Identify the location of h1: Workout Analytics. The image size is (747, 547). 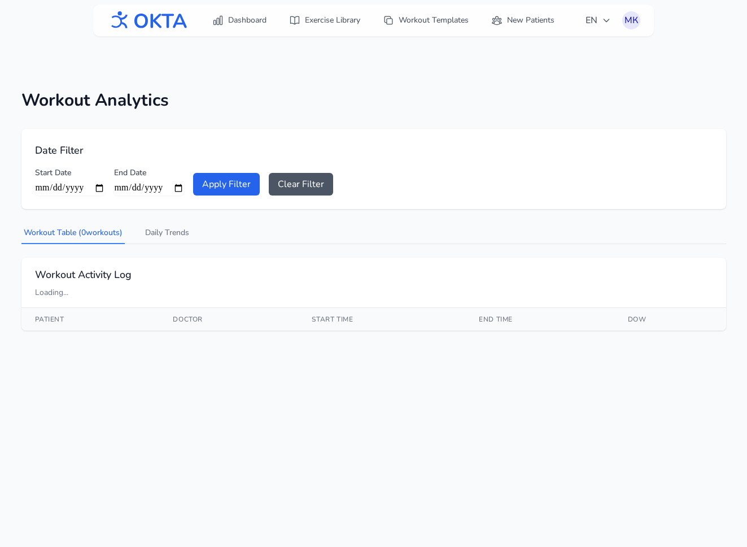
(374, 101).